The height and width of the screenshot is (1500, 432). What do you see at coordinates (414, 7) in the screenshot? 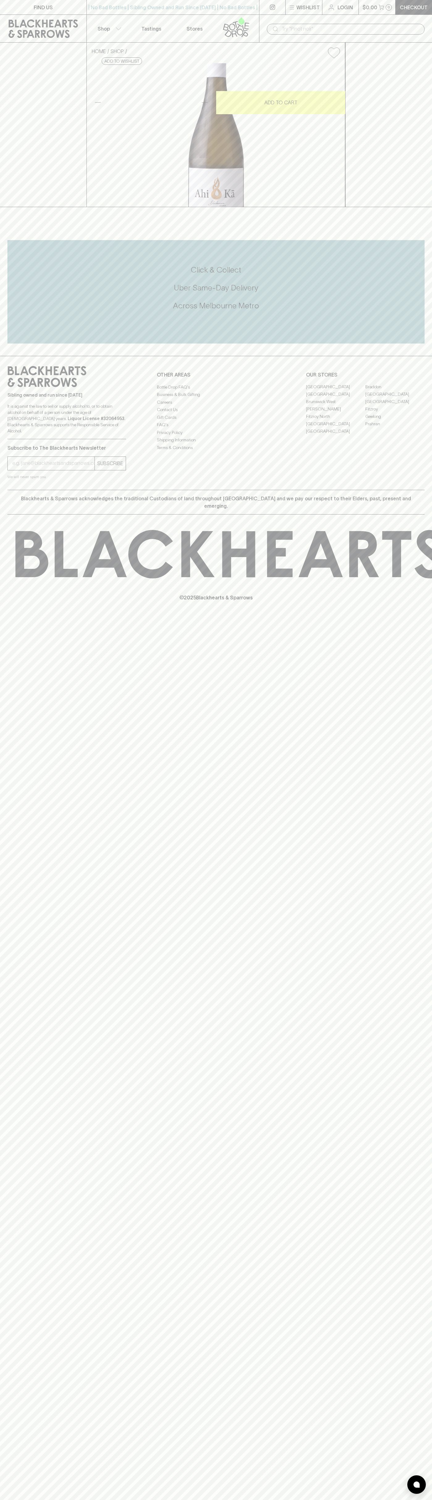
I see `p: Checkout` at bounding box center [414, 7].